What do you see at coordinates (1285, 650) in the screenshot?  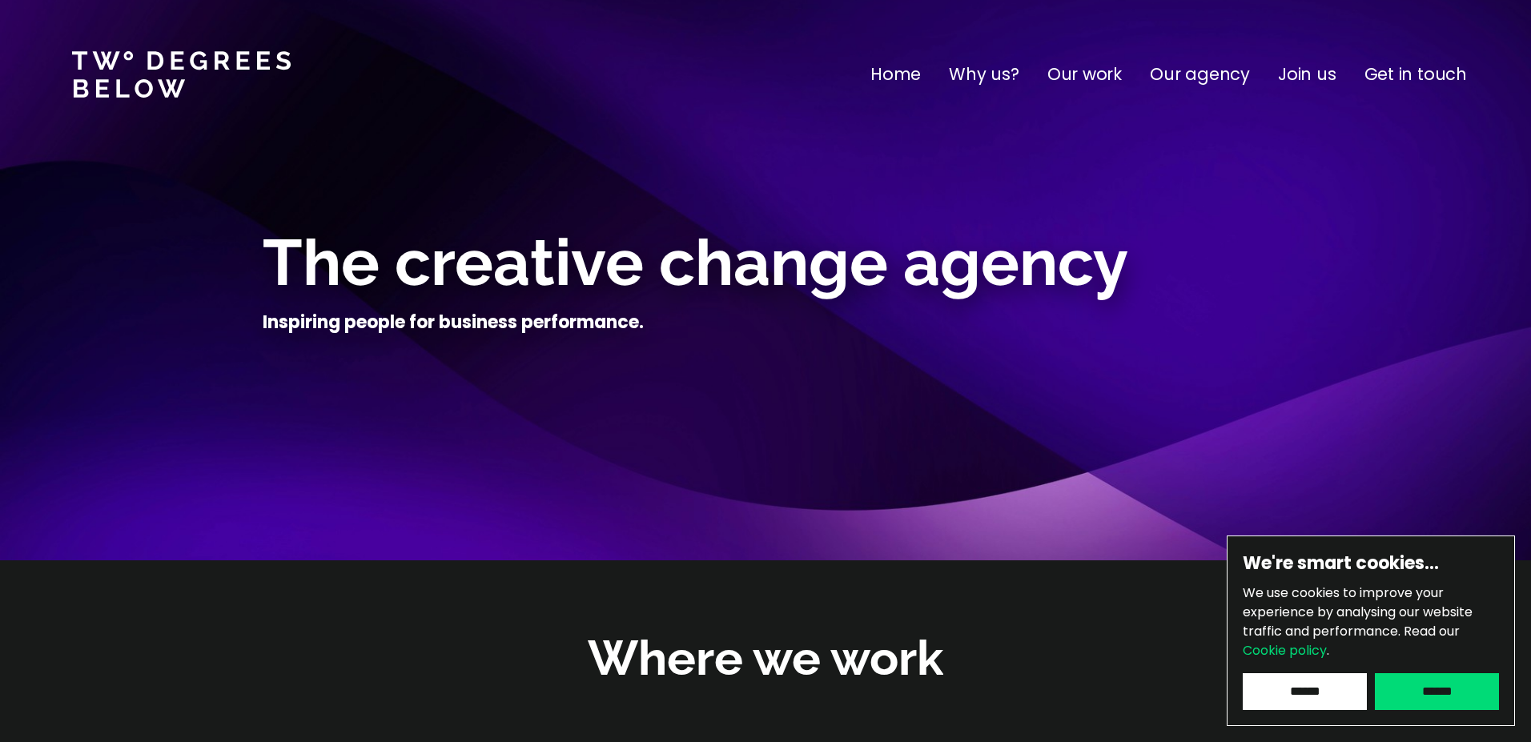 I see `a: Cookie policy` at bounding box center [1285, 650].